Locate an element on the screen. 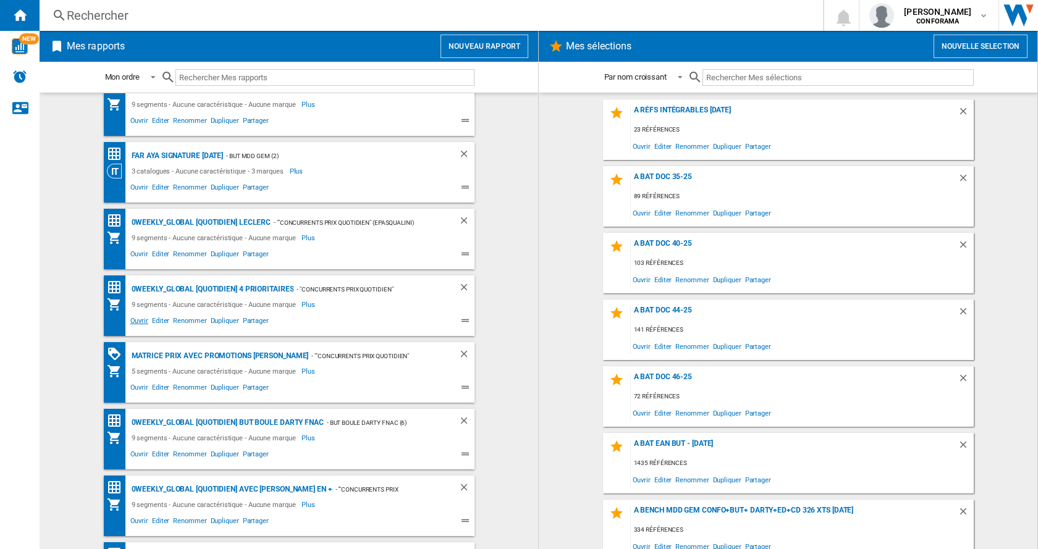 The width and height of the screenshot is (1038, 549). input: Rechercher Mes rapports is located at coordinates (325, 77).